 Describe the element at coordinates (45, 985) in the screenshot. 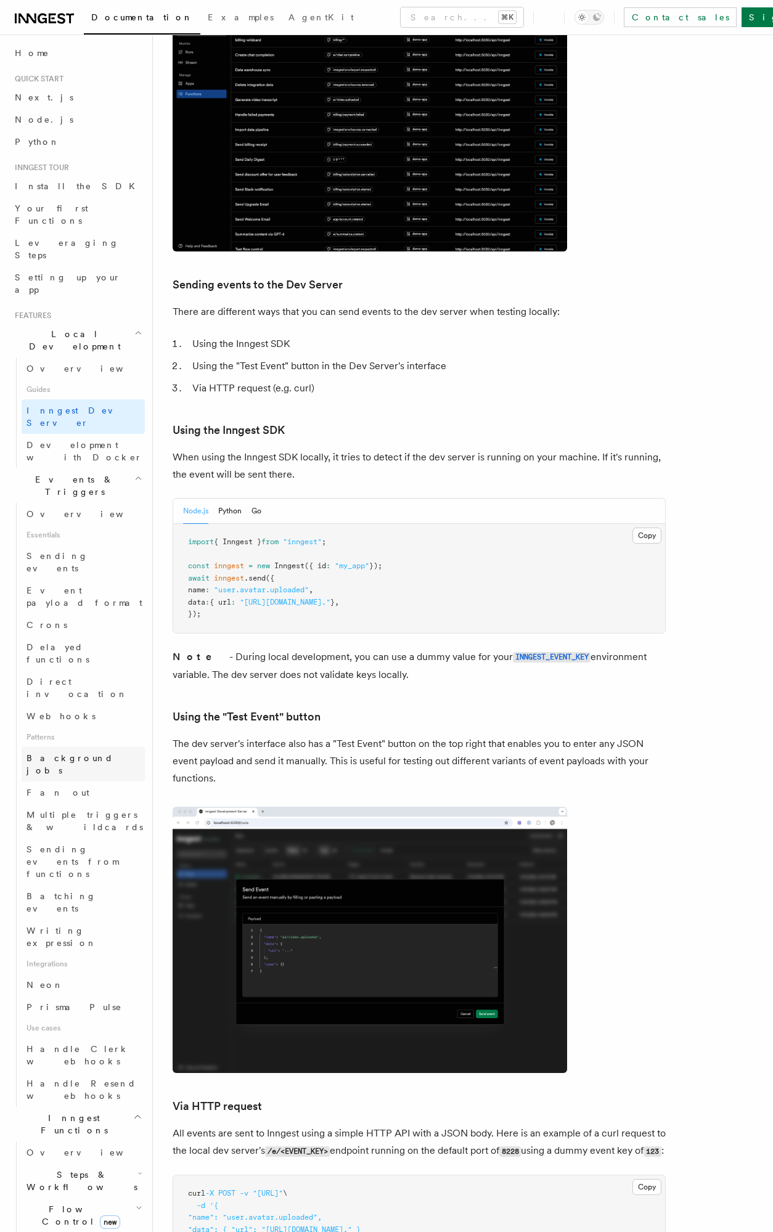

I see `span: Neon` at that location.